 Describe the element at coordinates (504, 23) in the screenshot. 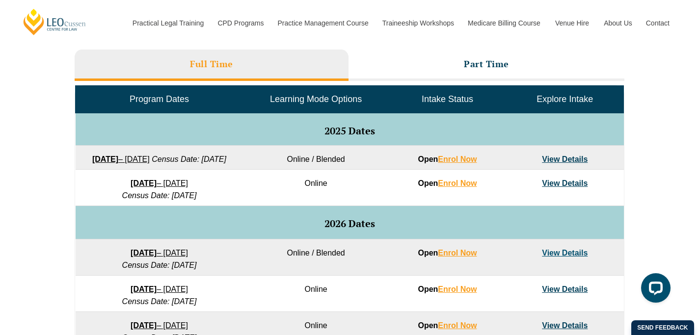

I see `a: Medicare Billing Course` at that location.